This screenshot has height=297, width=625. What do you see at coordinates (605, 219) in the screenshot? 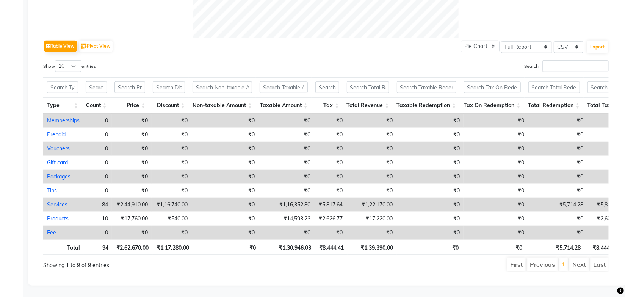
I see `td: ₹2,626.77` at bounding box center [605, 219].